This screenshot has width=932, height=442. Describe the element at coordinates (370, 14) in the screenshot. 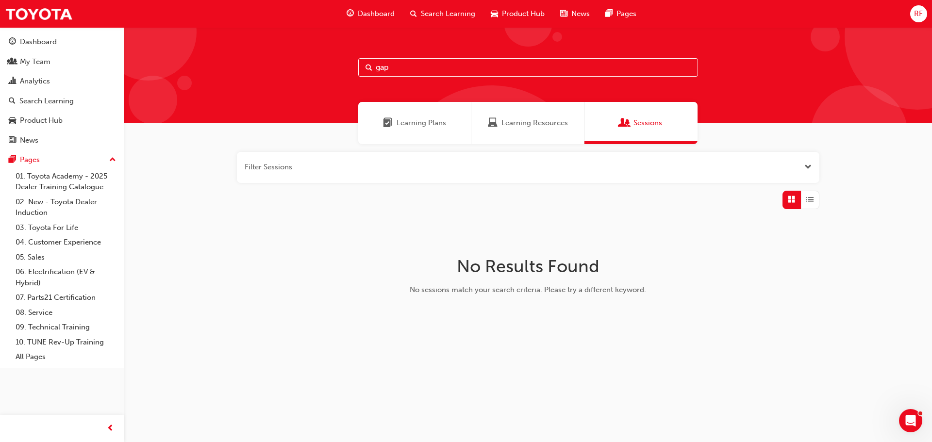

I see `a: guage-iconDashboard` at that location.